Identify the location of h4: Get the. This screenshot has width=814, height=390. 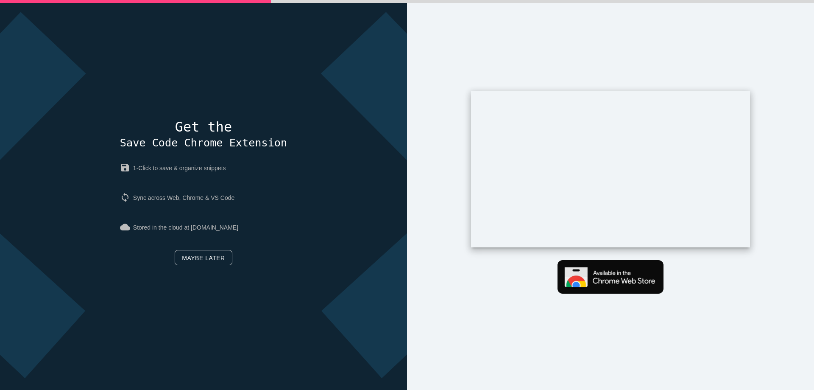
(204, 135).